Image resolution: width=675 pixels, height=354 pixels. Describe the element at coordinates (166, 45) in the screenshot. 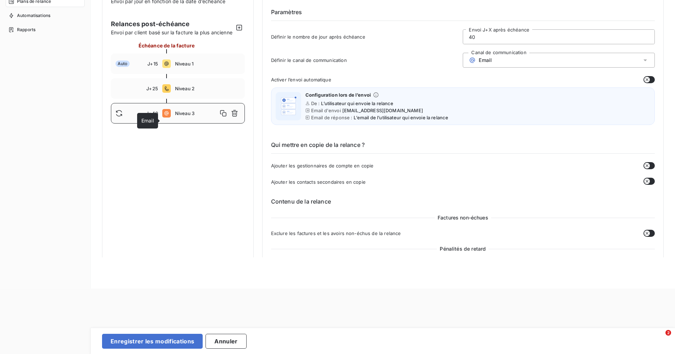

I see `span: Échéance de la facture` at that location.